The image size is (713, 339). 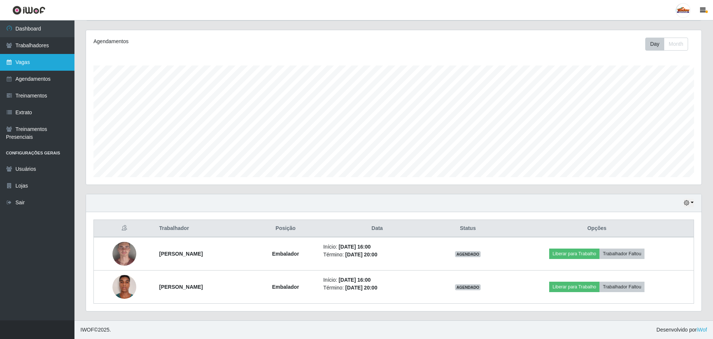 I want to click on div: Toolbar with button groups, so click(x=669, y=44).